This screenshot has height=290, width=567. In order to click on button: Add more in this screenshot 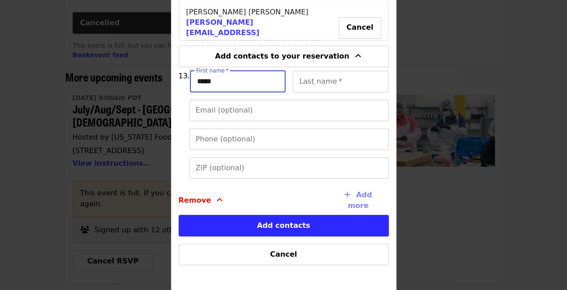, I will do `click(353, 201)`.